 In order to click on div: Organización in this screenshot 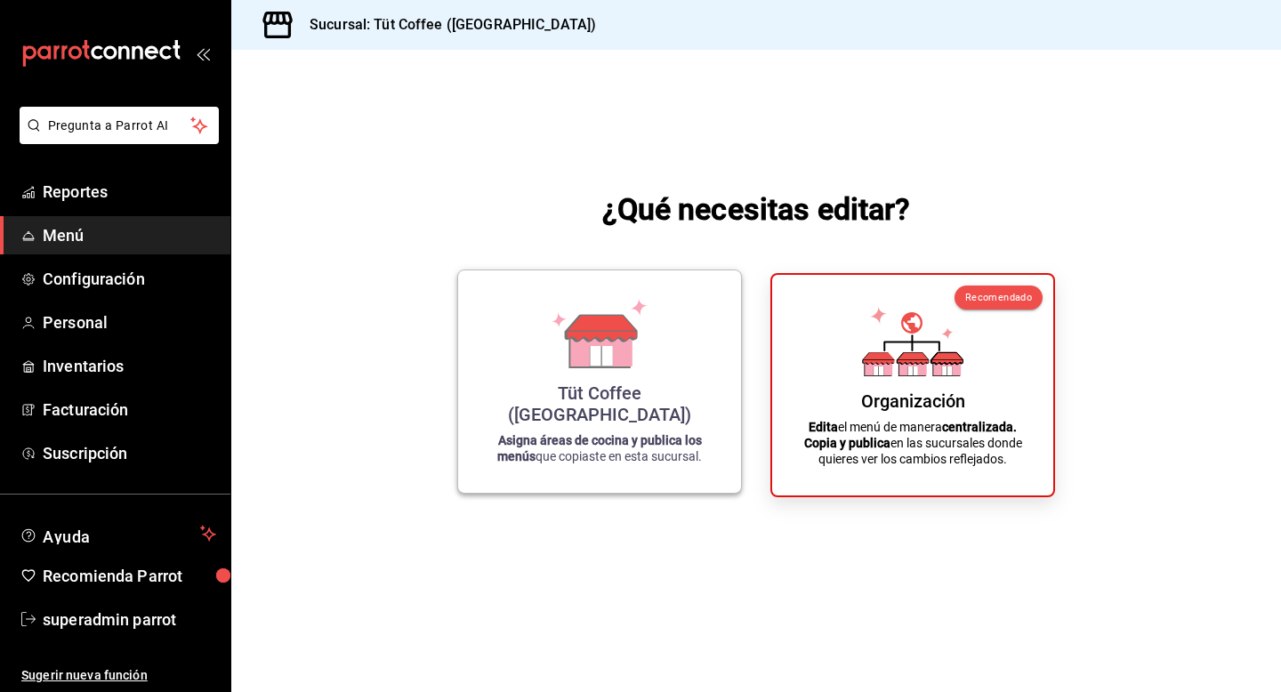, I will do `click(913, 401)`.